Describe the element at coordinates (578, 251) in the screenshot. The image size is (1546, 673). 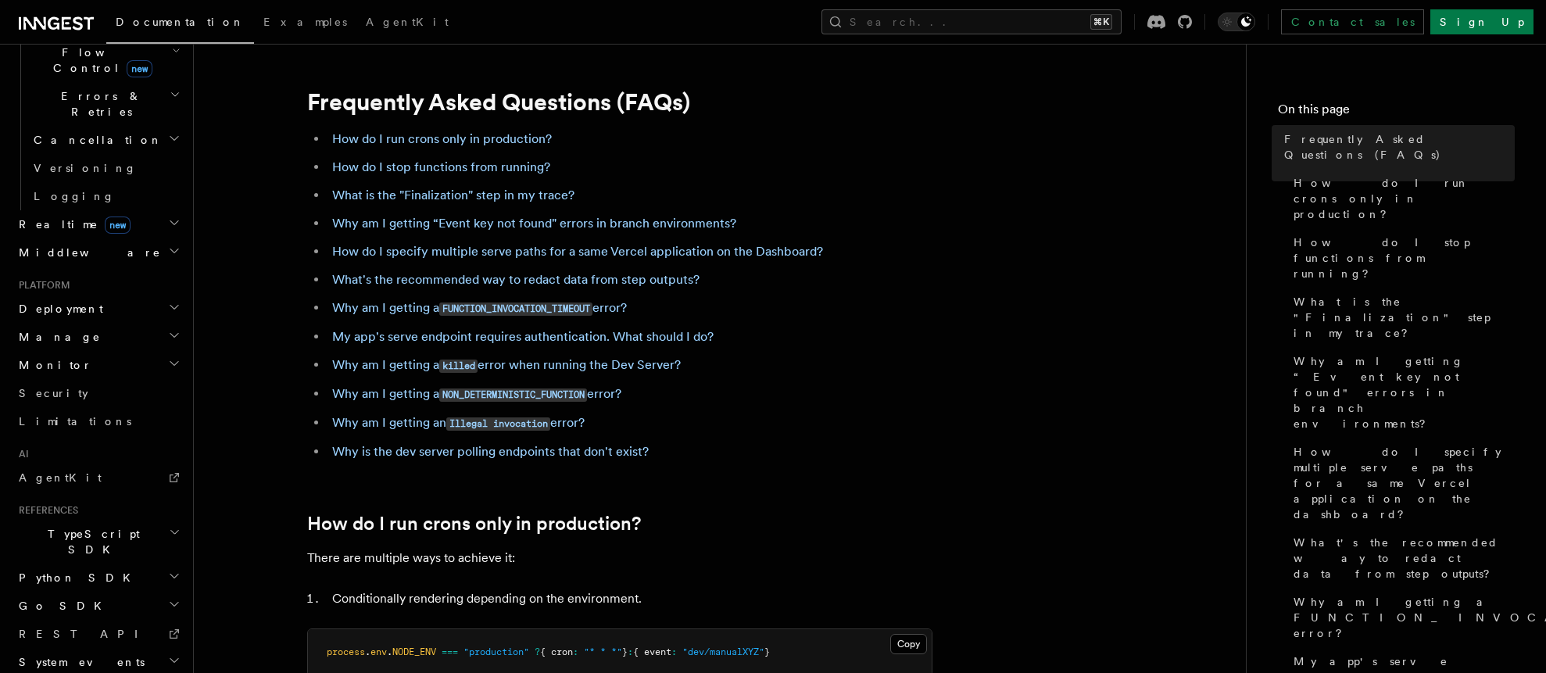
I see `a: How do I specify multiple serve paths for a same Vercel application on the Dashboard?` at that location.